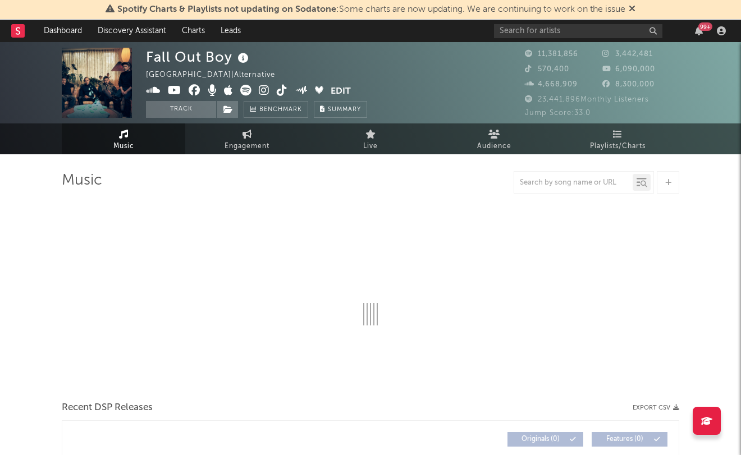 Image resolution: width=741 pixels, height=455 pixels. Describe the element at coordinates (629, 440) in the screenshot. I see `button: Features(0)` at that location.